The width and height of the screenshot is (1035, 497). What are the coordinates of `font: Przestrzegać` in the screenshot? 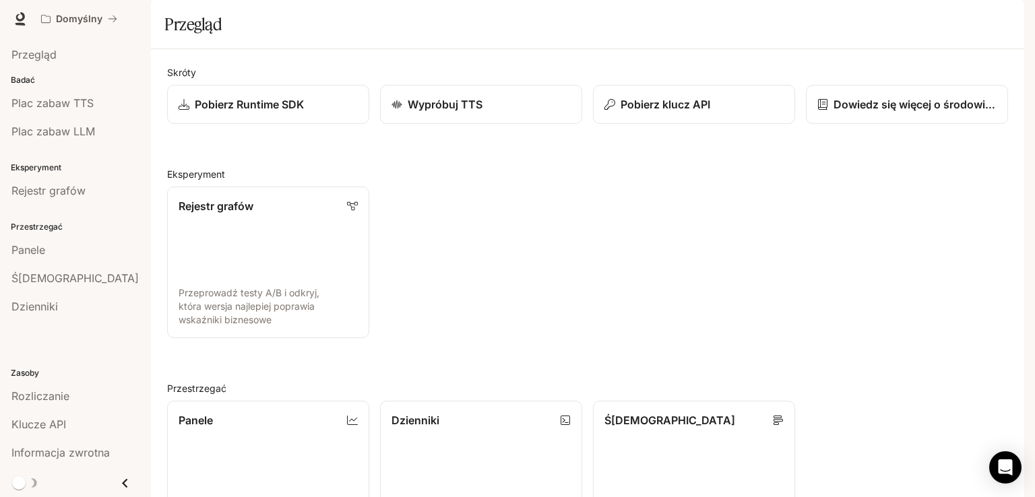 It's located at (197, 388).